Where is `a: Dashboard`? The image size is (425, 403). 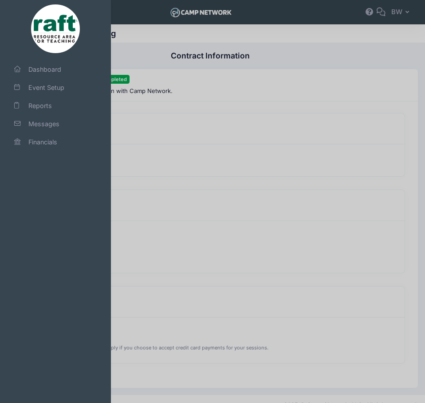
a: Dashboard is located at coordinates (55, 69).